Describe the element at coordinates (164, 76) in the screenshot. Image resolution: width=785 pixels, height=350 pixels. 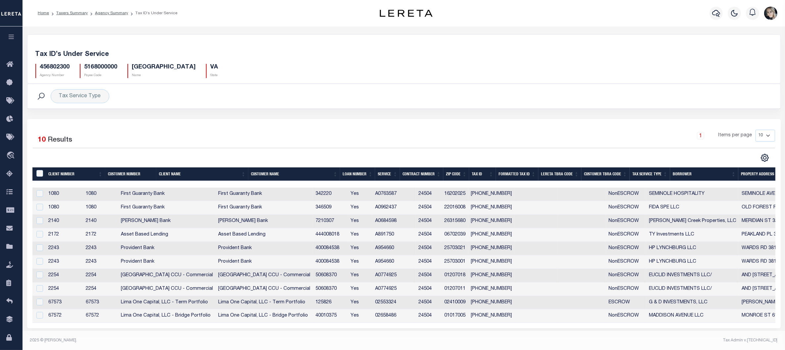
I see `p: Name` at that location.